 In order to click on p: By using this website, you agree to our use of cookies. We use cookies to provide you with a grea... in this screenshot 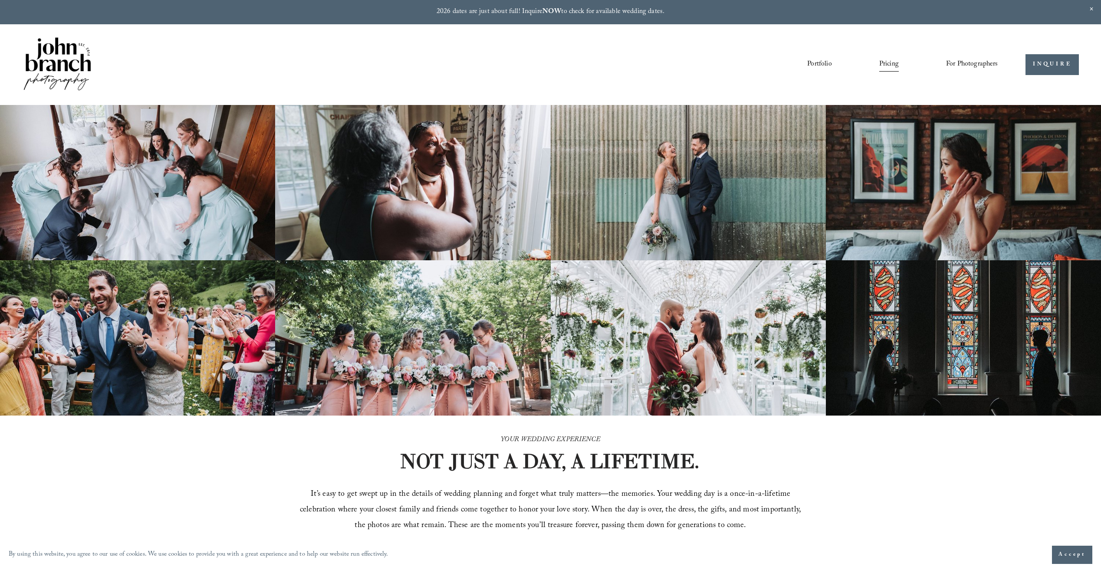, I will do `click(198, 555)`.